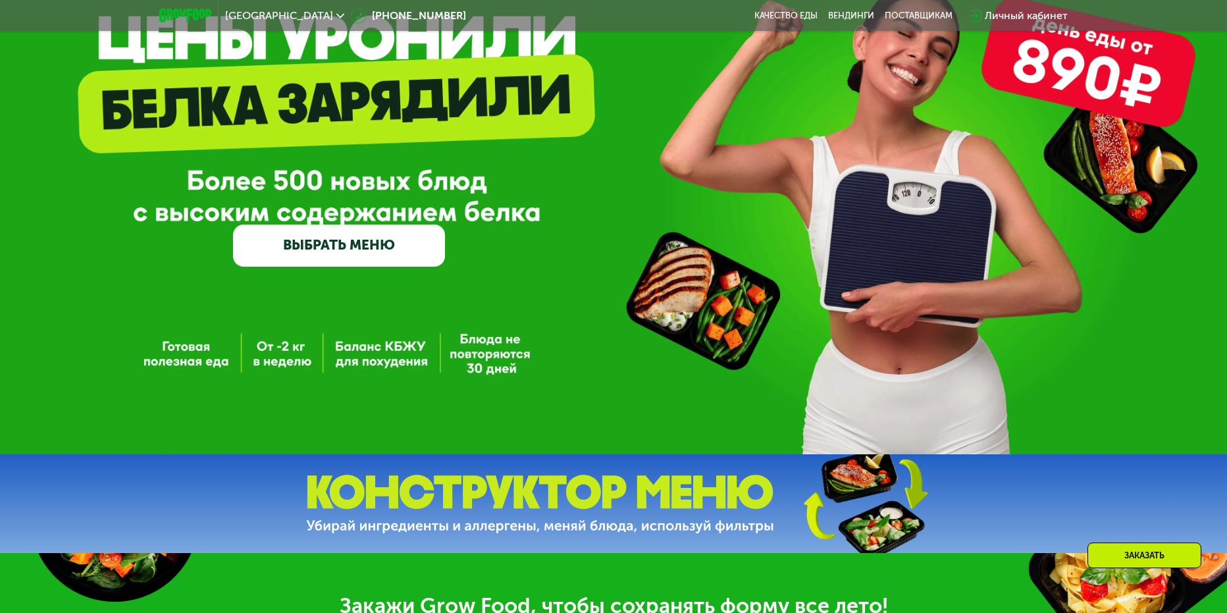 The height and width of the screenshot is (613, 1227). Describe the element at coordinates (1026, 16) in the screenshot. I see `div: Личный кабинет` at that location.